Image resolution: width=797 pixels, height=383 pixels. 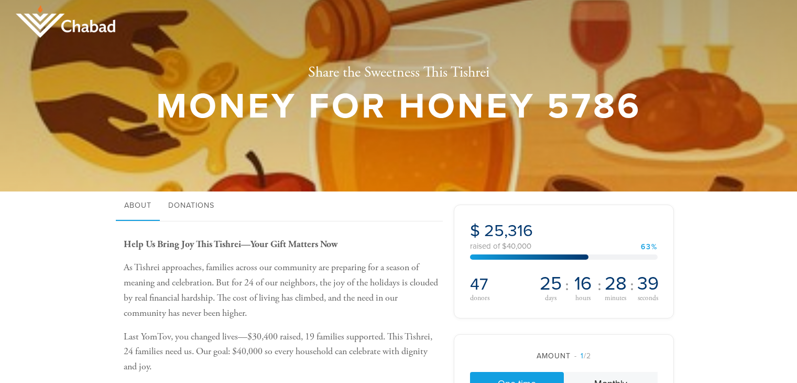 What do you see at coordinates (502, 298) in the screenshot?
I see `div: donors` at bounding box center [502, 298].